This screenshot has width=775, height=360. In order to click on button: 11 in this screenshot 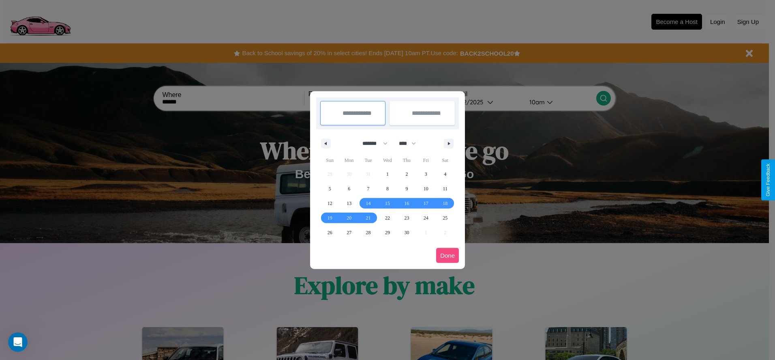, I will do `click(445, 189)`.